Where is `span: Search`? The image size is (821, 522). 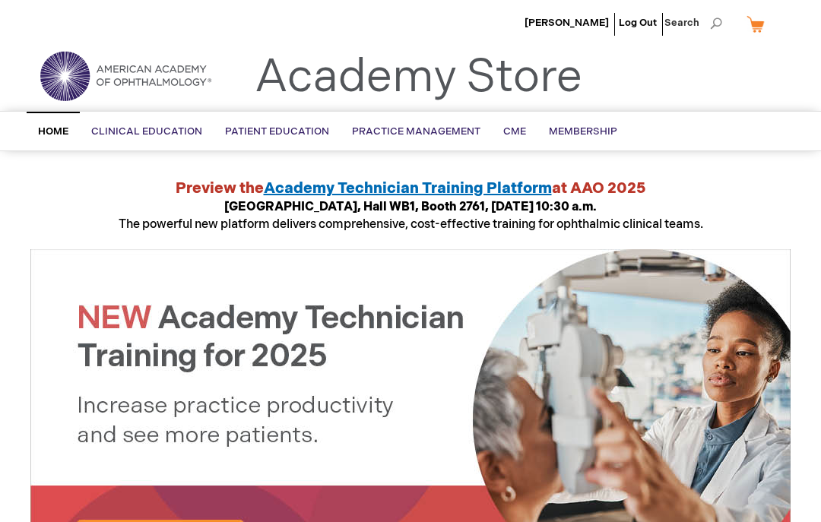
span: Search is located at coordinates (693, 23).